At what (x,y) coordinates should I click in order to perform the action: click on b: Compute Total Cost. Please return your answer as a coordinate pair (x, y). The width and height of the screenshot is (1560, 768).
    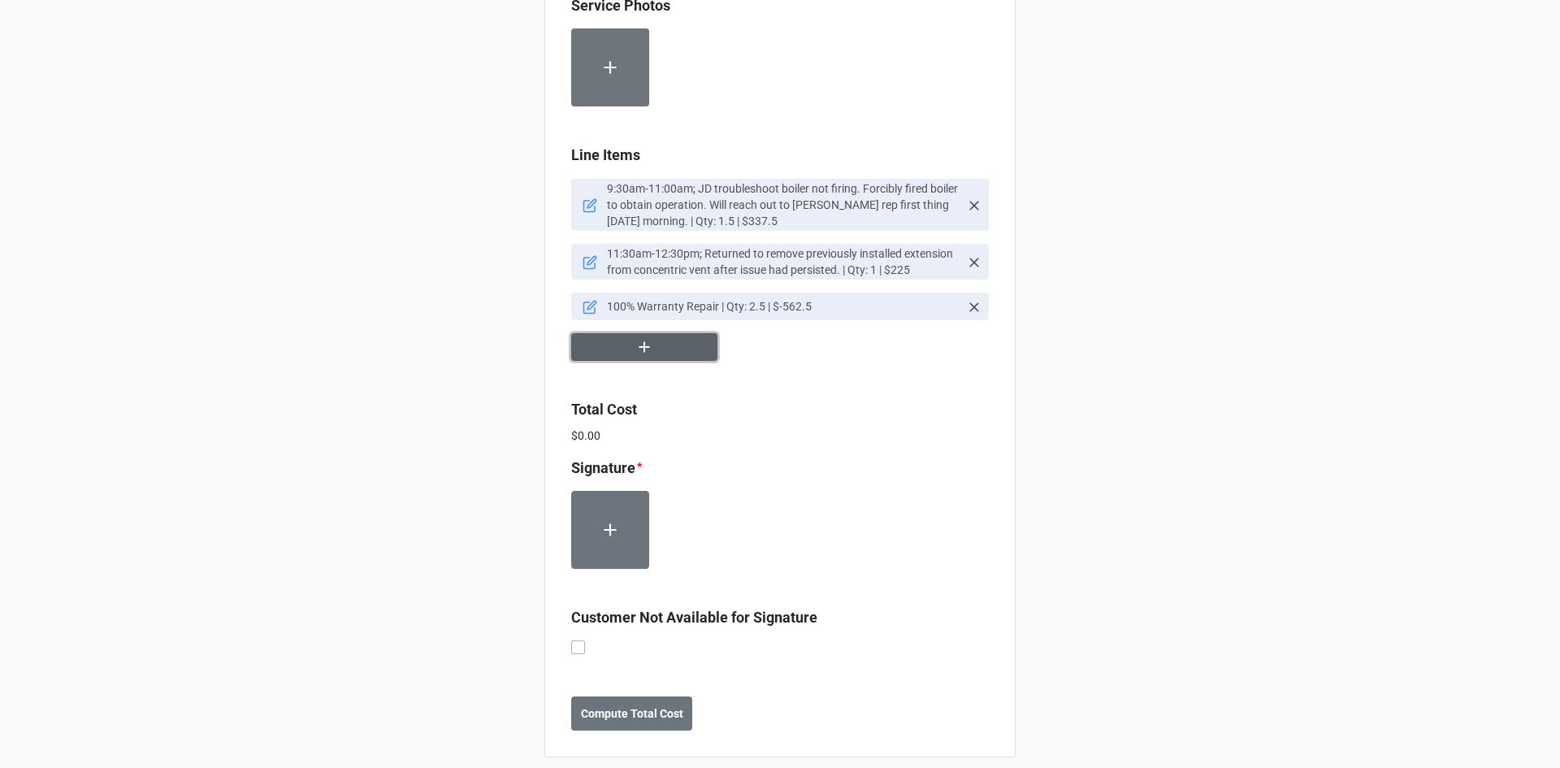
    Looking at the image, I should click on (632, 713).